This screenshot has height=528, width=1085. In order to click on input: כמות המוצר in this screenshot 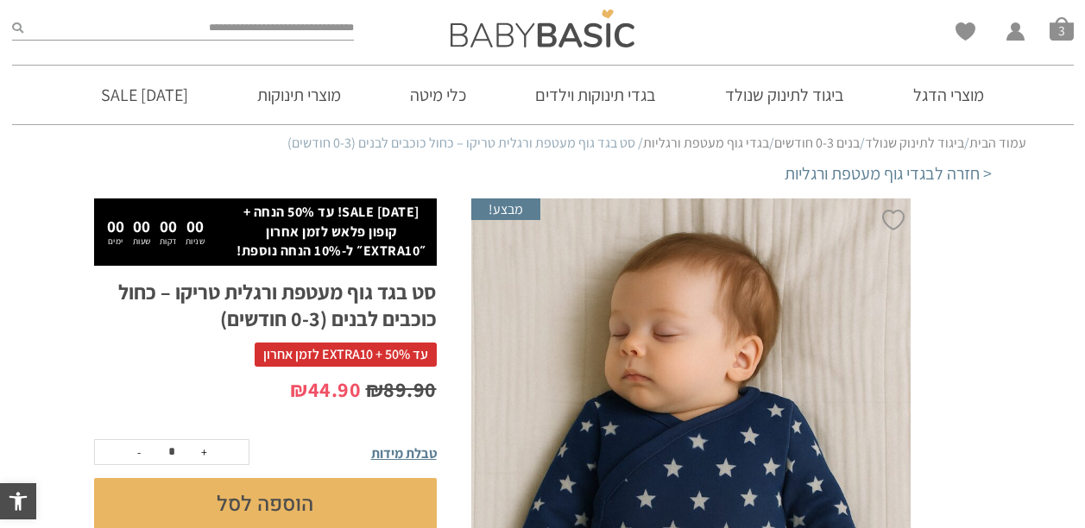, I will do `click(172, 452)`.